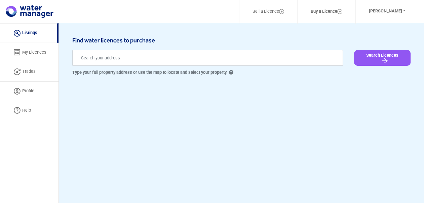 This screenshot has height=203, width=424. What do you see at coordinates (241, 40) in the screenshot?
I see `h6: Find water licences to purchase` at bounding box center [241, 40].